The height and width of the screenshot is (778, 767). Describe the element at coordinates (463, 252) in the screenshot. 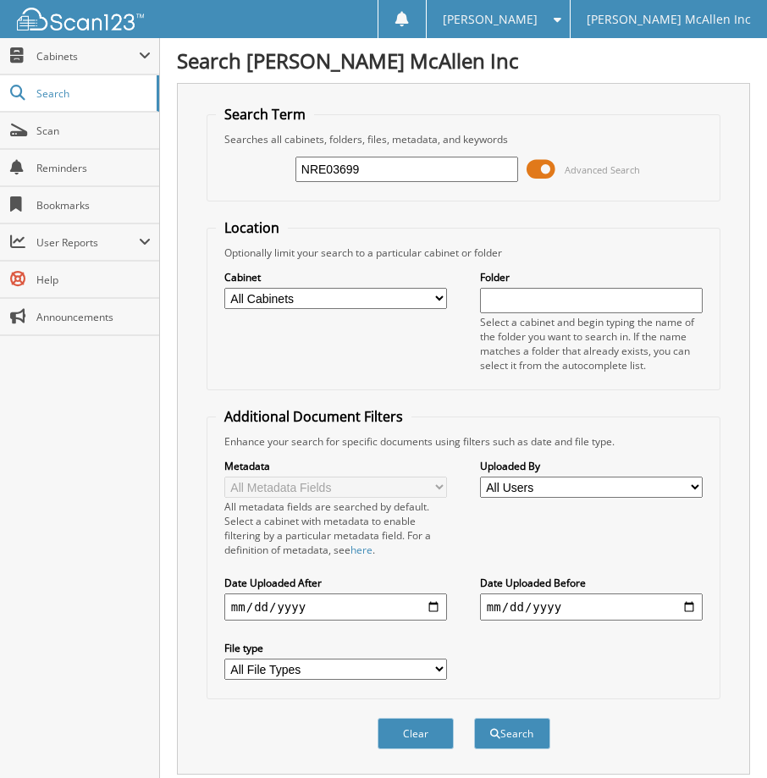

I see `div: Optionally limit your search to a particular cabinet or folder` at that location.